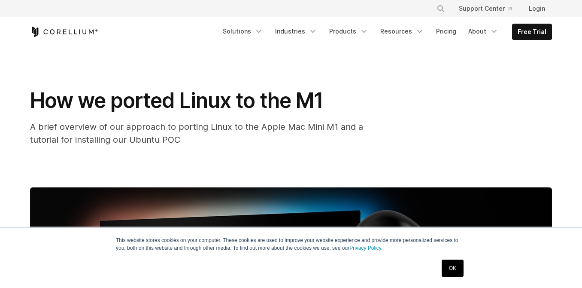 This screenshot has width=582, height=288. Describe the element at coordinates (243, 31) in the screenshot. I see `a: Solutions` at that location.